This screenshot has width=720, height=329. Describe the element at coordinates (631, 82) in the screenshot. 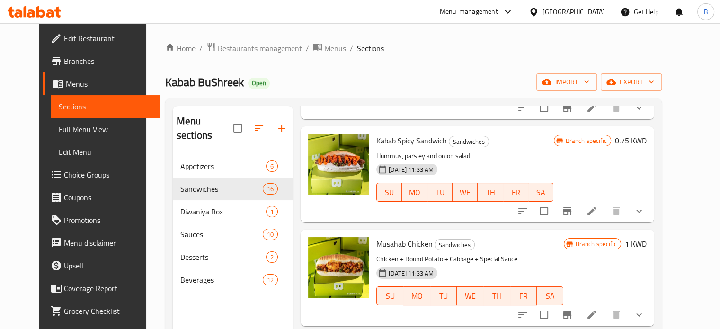

I see `span: export` at that location.